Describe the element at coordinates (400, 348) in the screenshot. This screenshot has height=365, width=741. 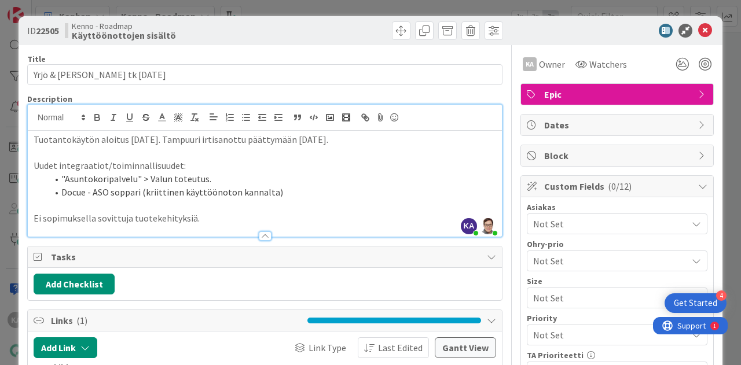
I see `span: Last Edited` at that location.